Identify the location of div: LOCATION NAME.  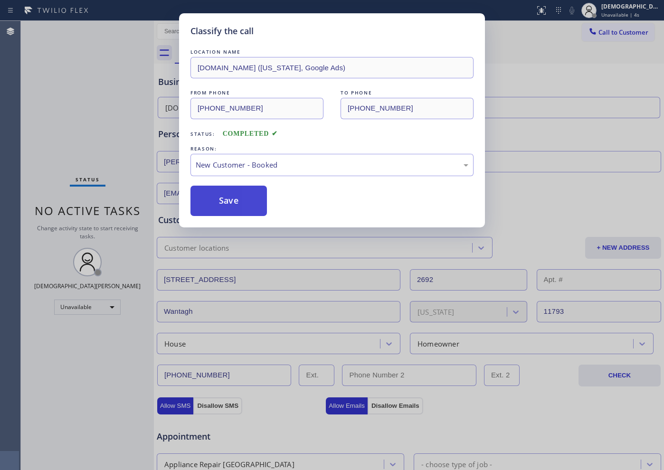
(332, 52).